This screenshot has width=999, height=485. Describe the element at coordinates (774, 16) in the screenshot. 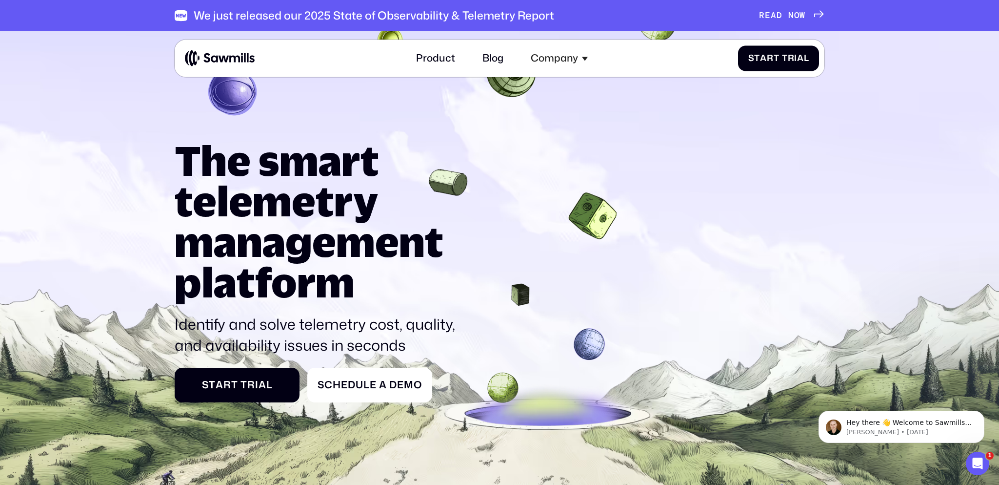

I see `span: A` at that location.